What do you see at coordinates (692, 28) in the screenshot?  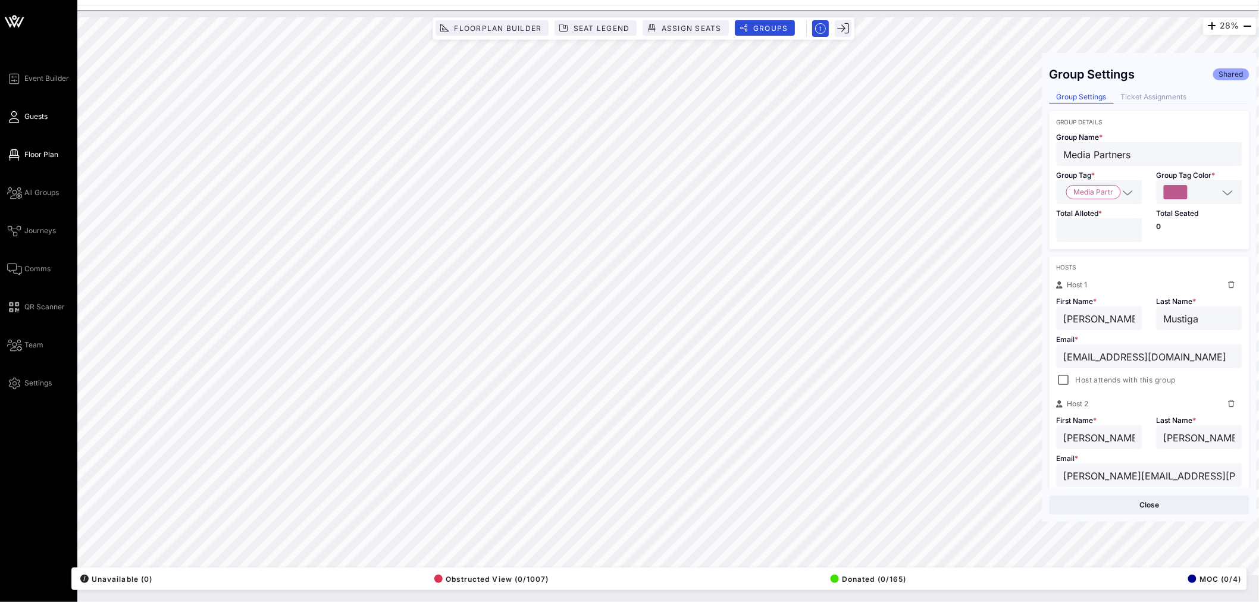 I see `span: Assign Seats` at bounding box center [692, 28].